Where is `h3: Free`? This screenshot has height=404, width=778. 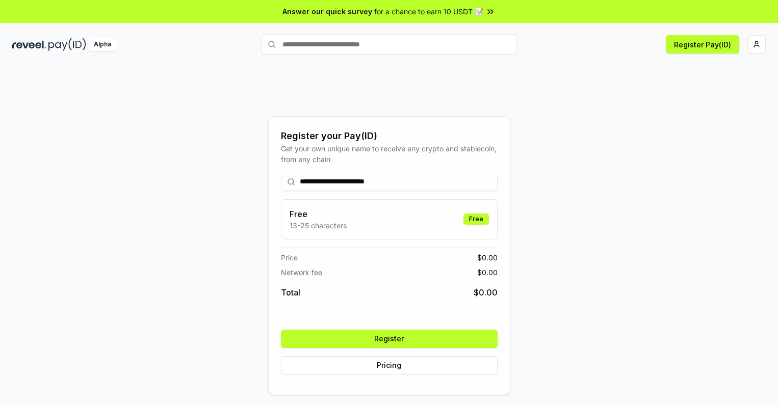
h3: Free is located at coordinates (318, 214).